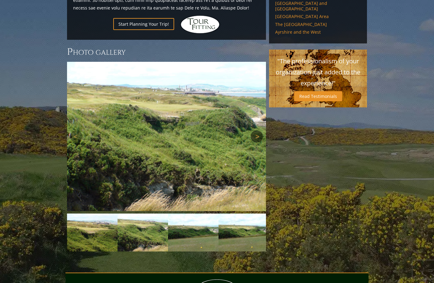 The height and width of the screenshot is (283, 434). I want to click on a: Read Testimonials, so click(318, 96).